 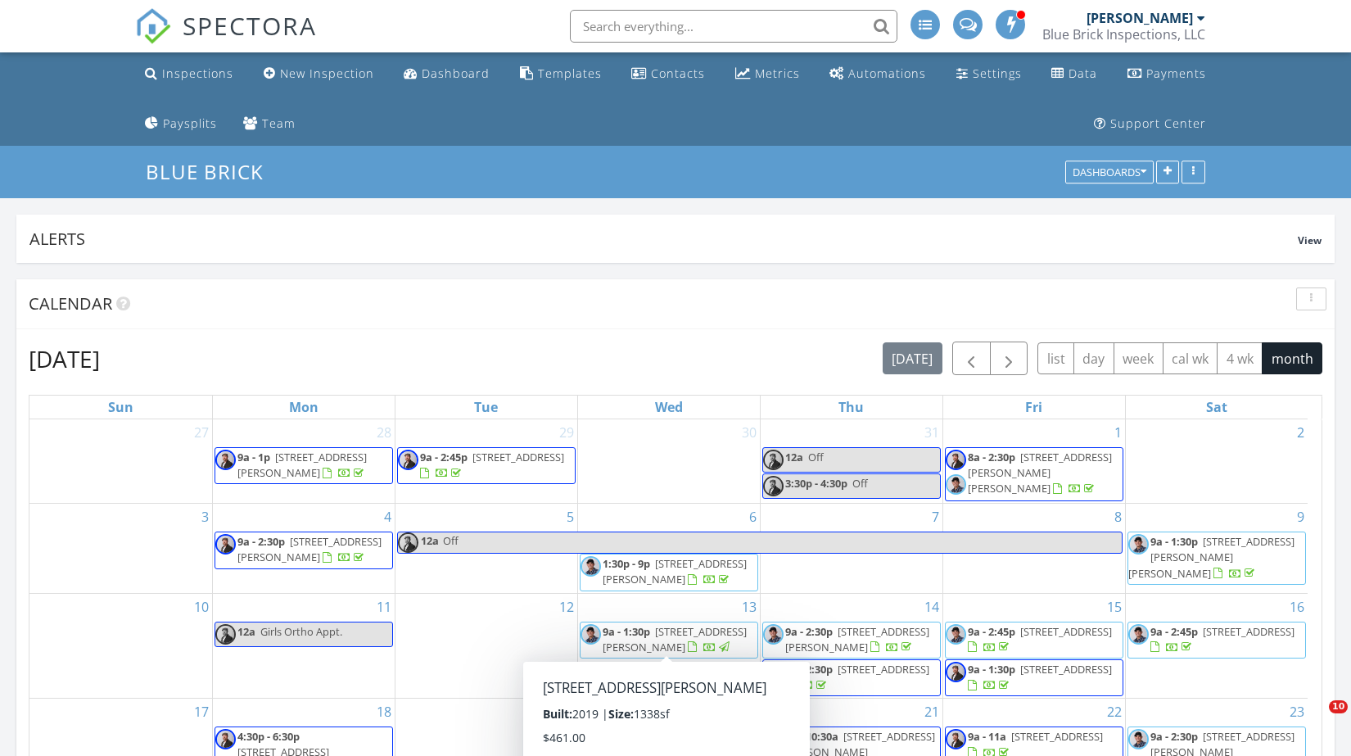 I want to click on button: day, so click(x=1094, y=358).